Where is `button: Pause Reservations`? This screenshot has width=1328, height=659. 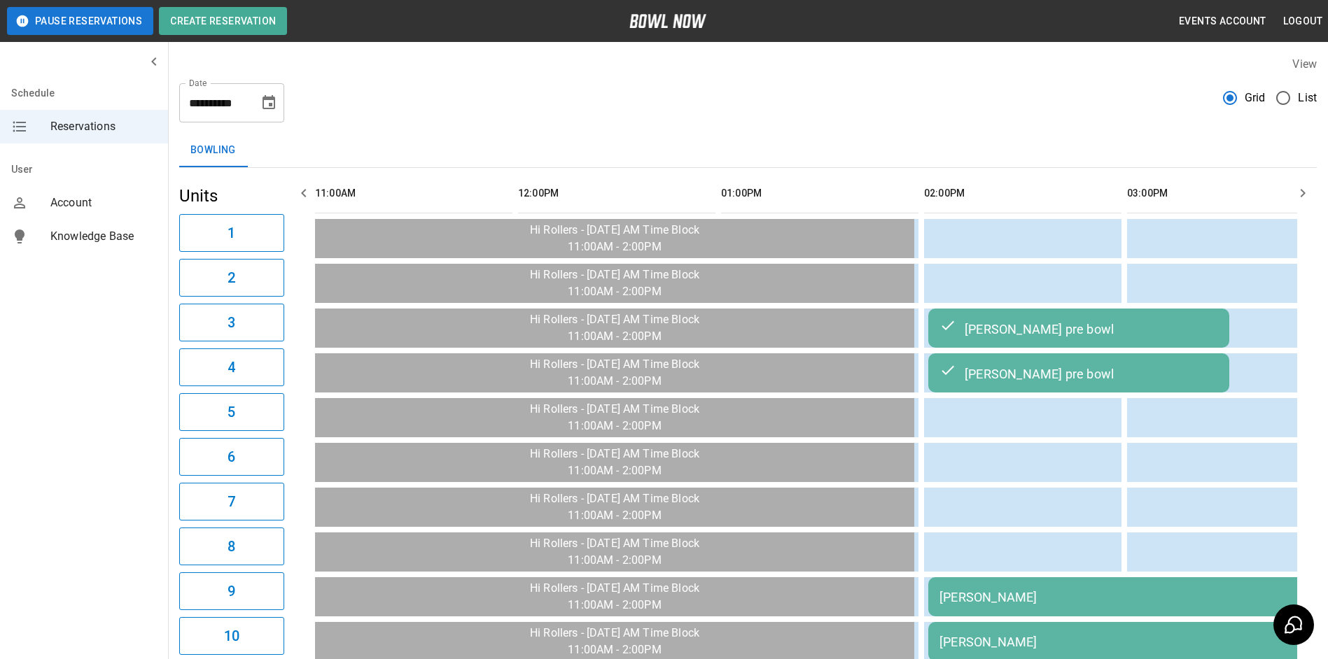 button: Pause Reservations is located at coordinates (80, 21).